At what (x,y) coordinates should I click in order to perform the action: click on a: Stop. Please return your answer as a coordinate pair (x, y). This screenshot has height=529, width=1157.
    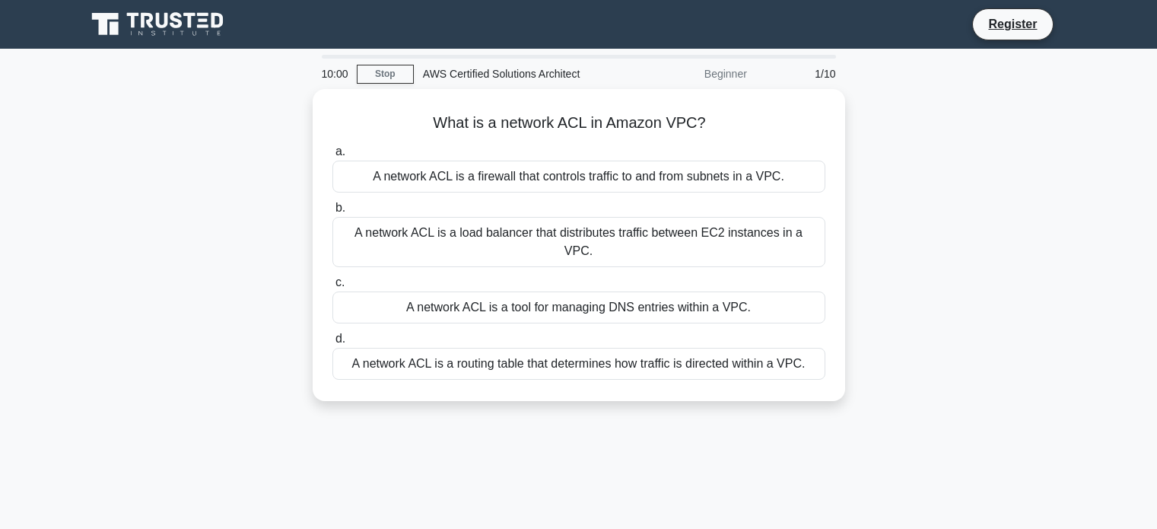
    Looking at the image, I should click on (385, 74).